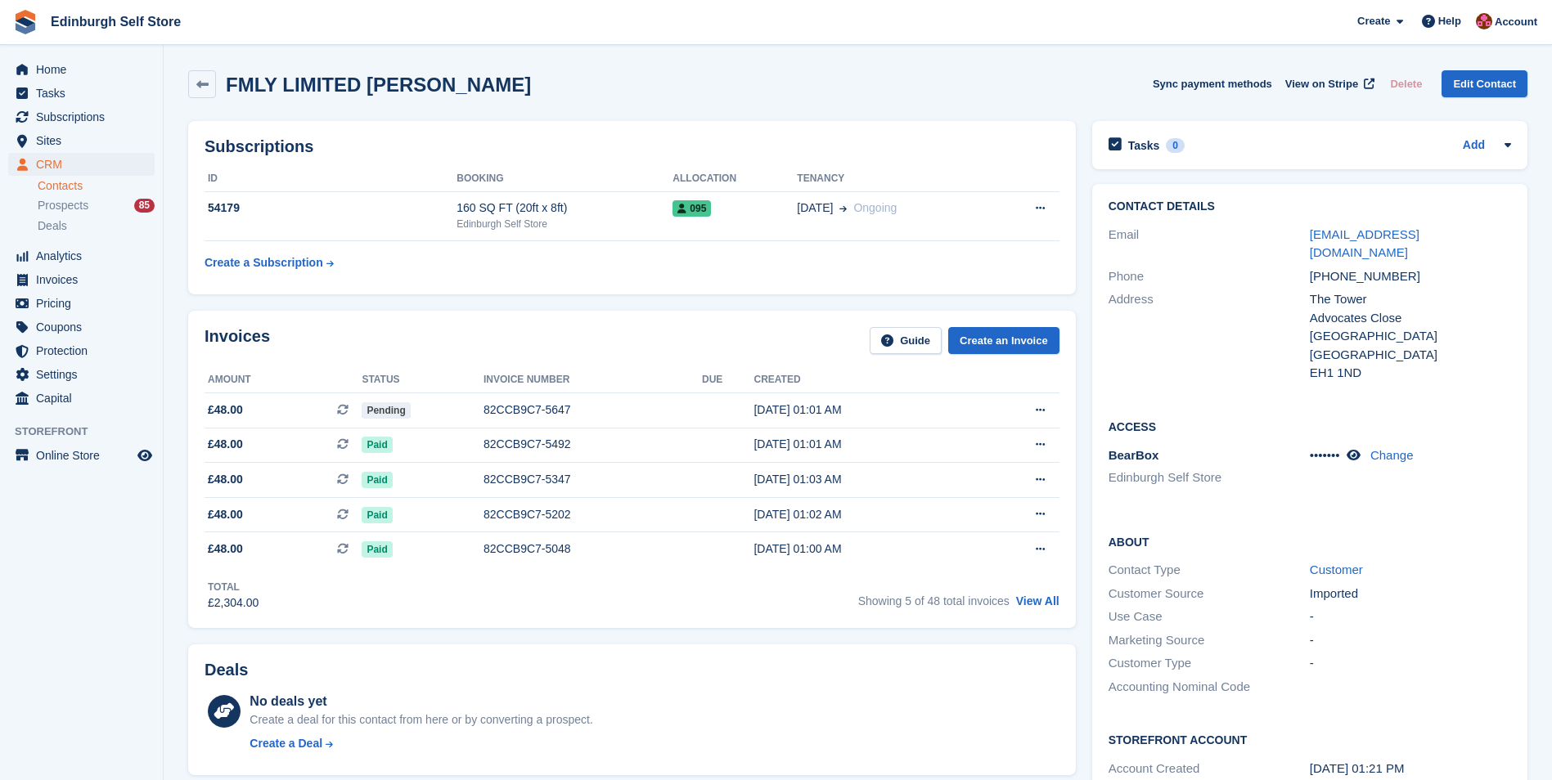 This screenshot has height=780, width=1552. What do you see at coordinates (1336, 569) in the screenshot?
I see `a: Customer` at bounding box center [1336, 569].